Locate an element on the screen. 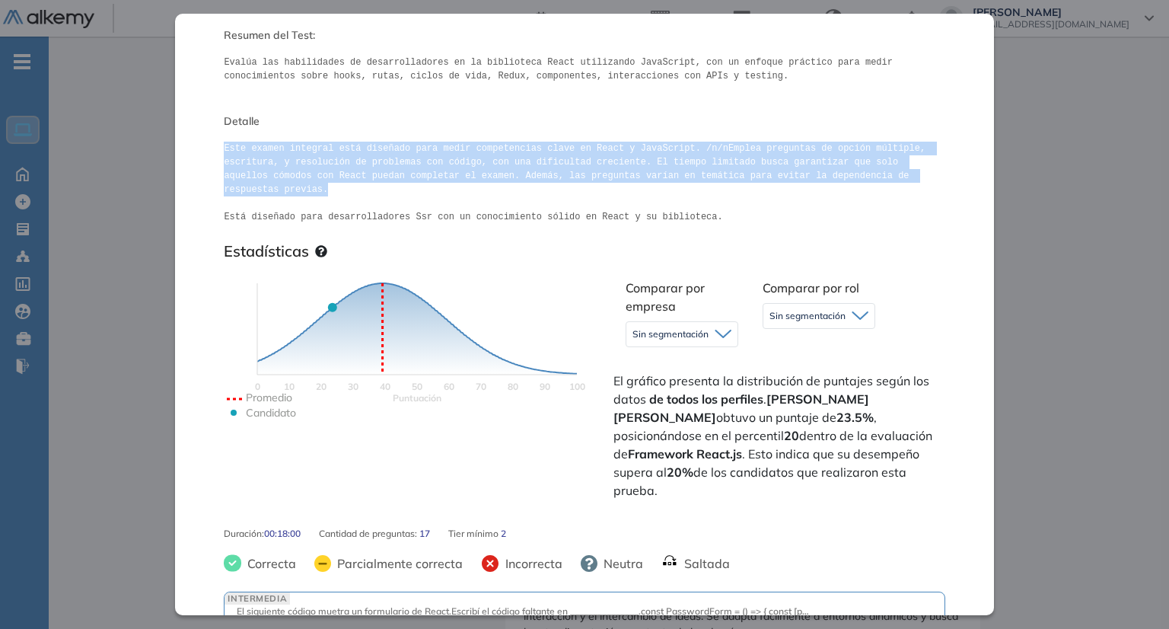 The width and height of the screenshot is (1169, 629). text: Promedio is located at coordinates (269, 397).